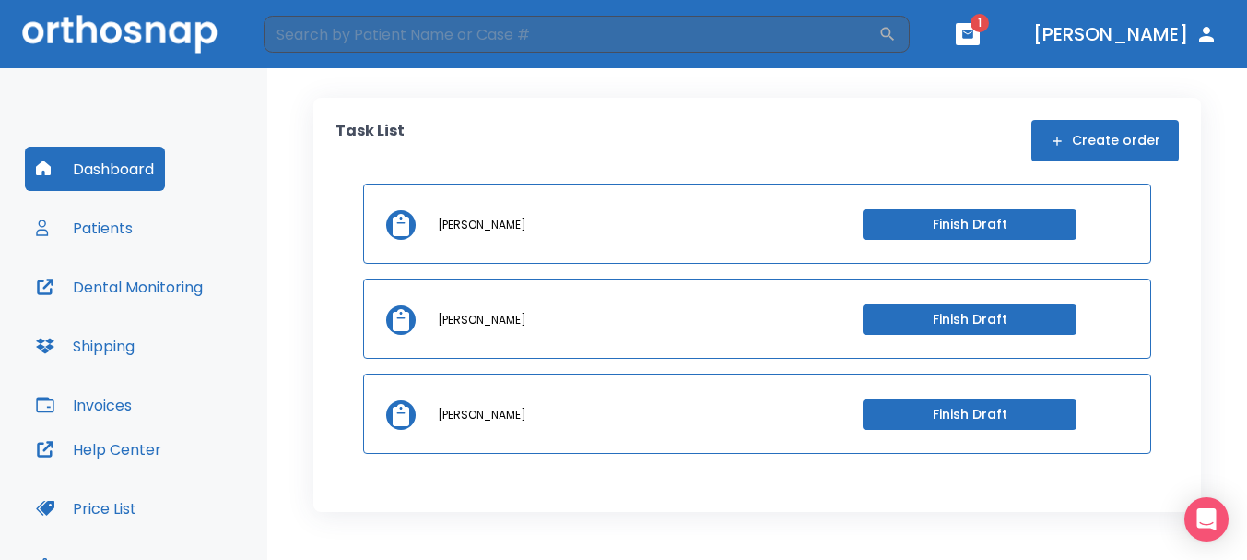 This screenshot has width=1247, height=560. What do you see at coordinates (84, 228) in the screenshot?
I see `a: Patients` at bounding box center [84, 228].